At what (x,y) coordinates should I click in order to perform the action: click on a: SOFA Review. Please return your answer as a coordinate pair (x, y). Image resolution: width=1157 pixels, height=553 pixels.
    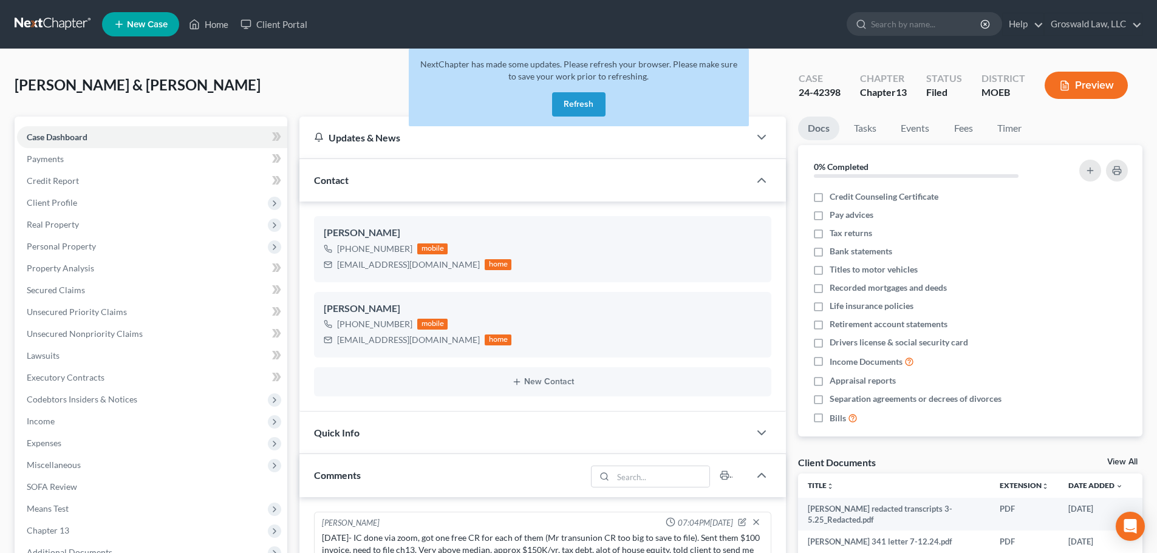
    Looking at the image, I should click on (152, 487).